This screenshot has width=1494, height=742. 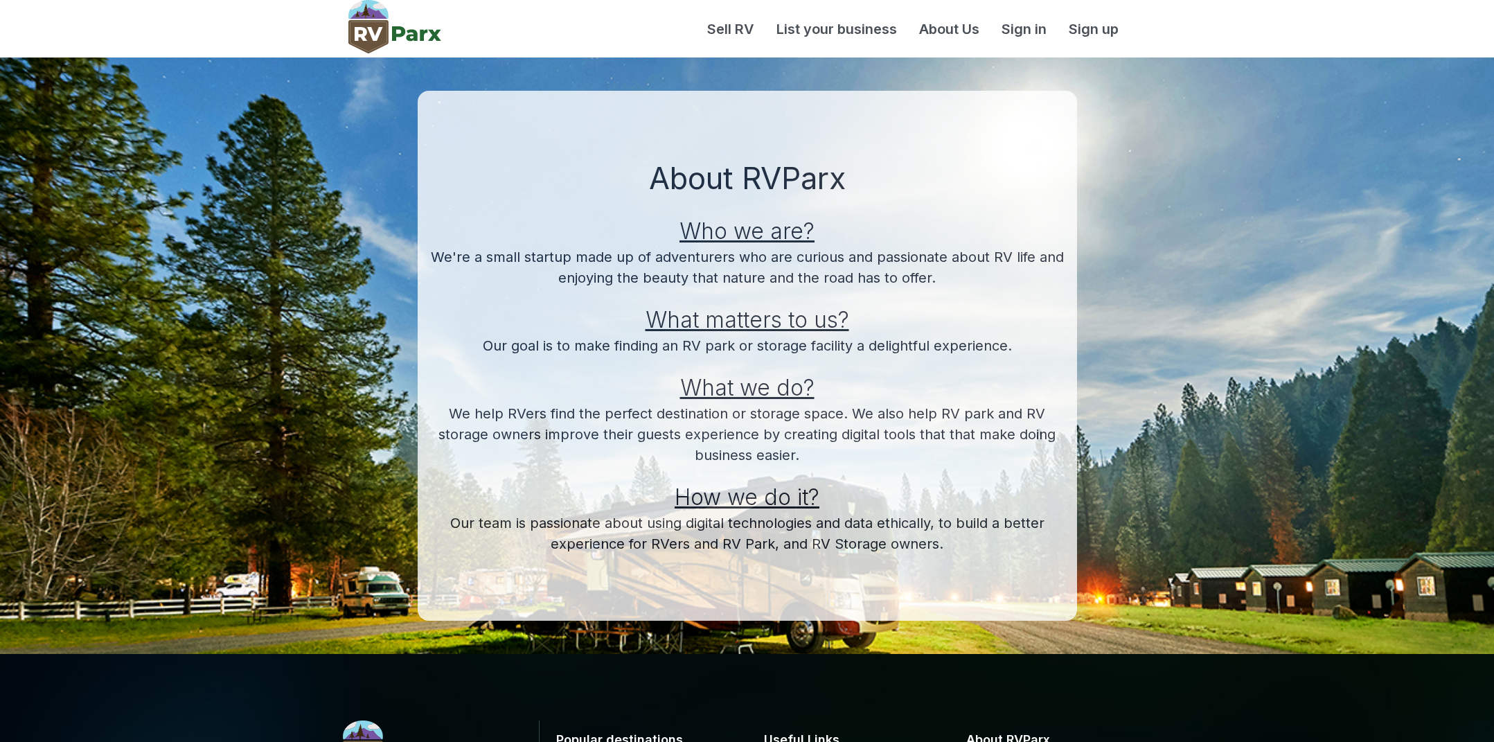 What do you see at coordinates (747, 312) in the screenshot?
I see `h2: What matters to us?` at bounding box center [747, 312].